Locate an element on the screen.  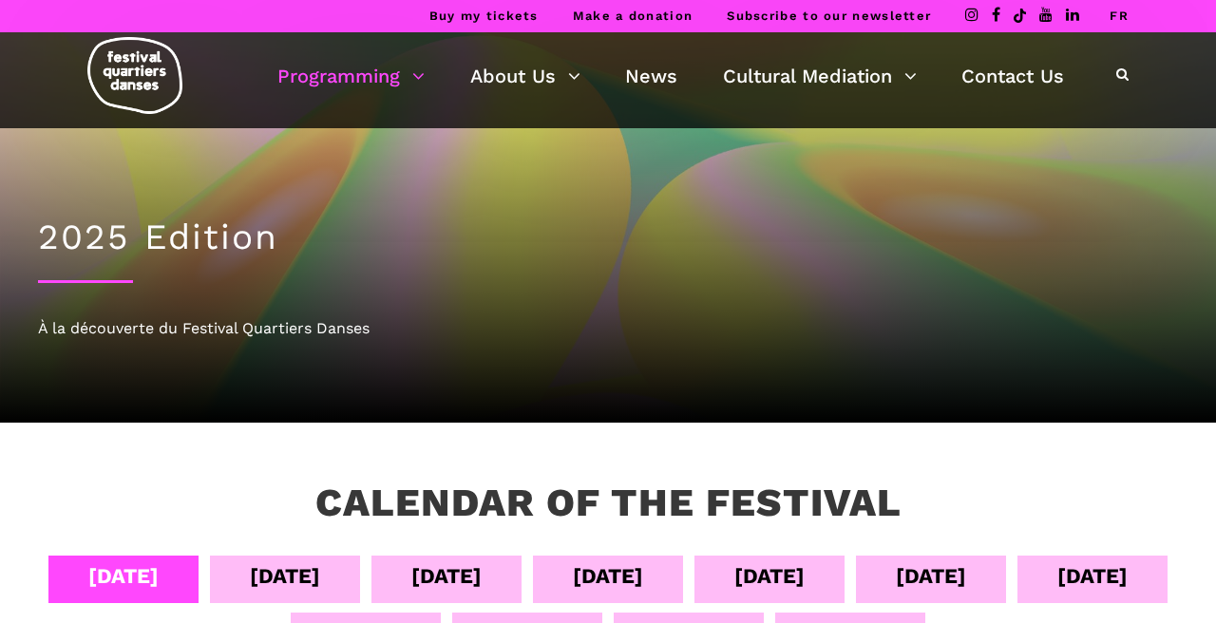
h1: 2025 Edition is located at coordinates (608, 238).